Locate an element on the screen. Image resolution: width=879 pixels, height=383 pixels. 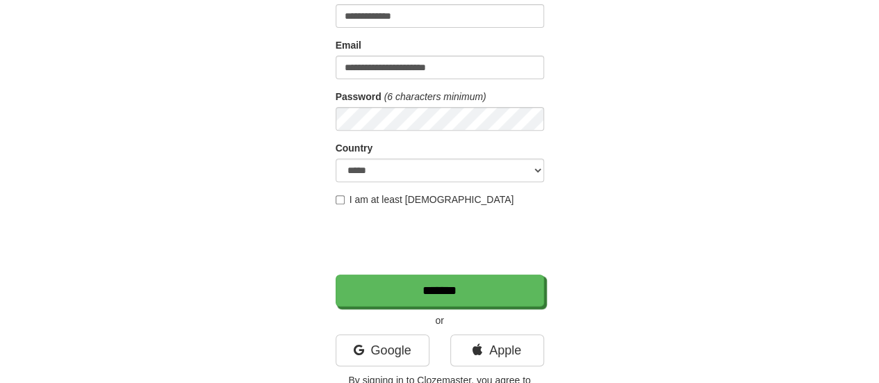
label: Email is located at coordinates (348, 45).